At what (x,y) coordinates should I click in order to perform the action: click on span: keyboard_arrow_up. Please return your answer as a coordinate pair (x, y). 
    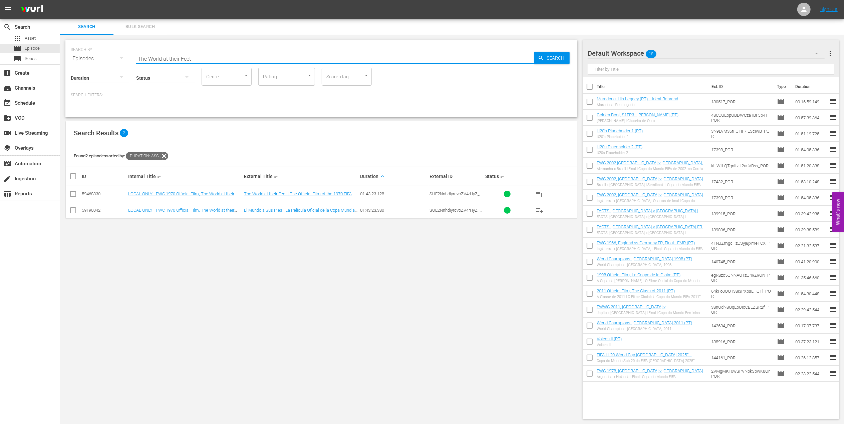
    Looking at the image, I should click on (382, 176).